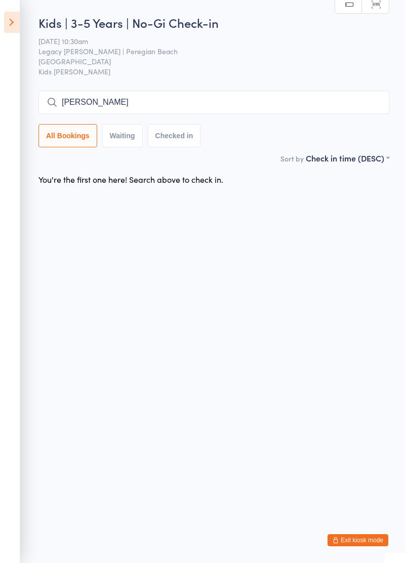 The width and height of the screenshot is (405, 563). I want to click on input: Search, so click(214, 102).